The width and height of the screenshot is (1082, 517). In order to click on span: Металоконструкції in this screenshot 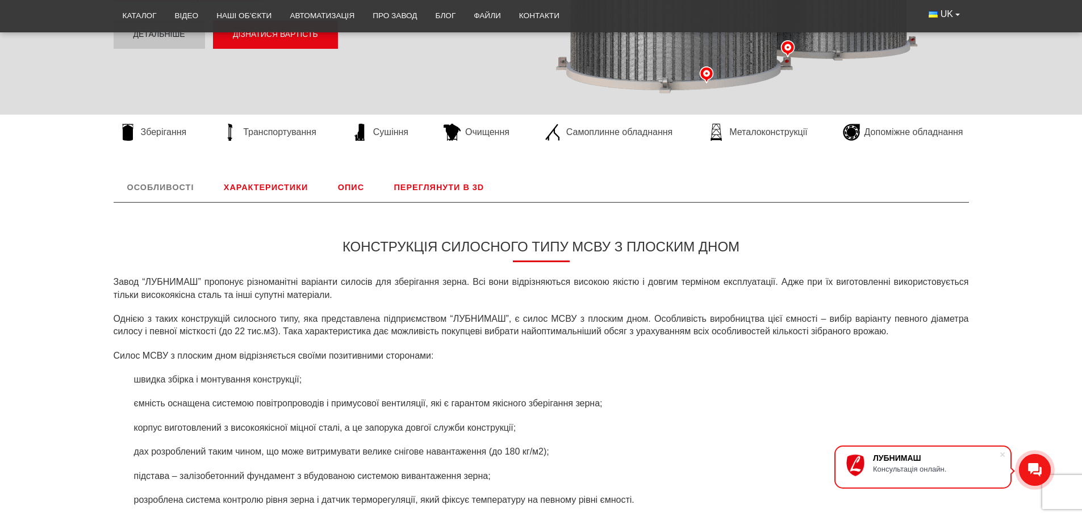, I will do `click(768, 132)`.